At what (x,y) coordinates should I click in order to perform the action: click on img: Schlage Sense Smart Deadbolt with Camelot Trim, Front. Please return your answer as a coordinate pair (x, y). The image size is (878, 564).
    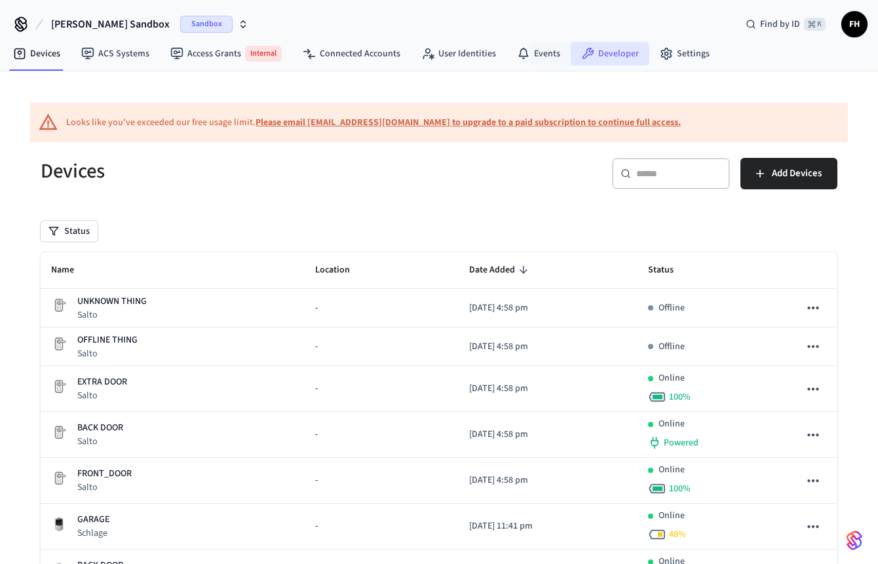
    Looking at the image, I should click on (59, 524).